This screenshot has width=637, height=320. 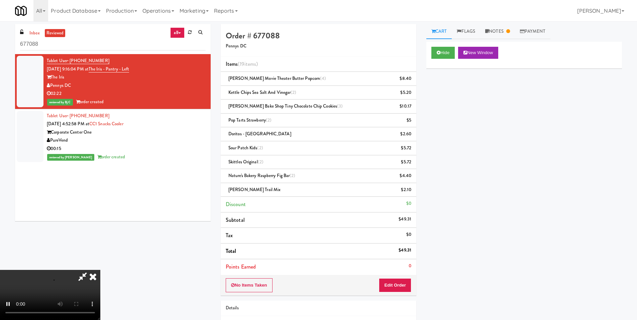 I want to click on h5: Pennys DC, so click(x=318, y=46).